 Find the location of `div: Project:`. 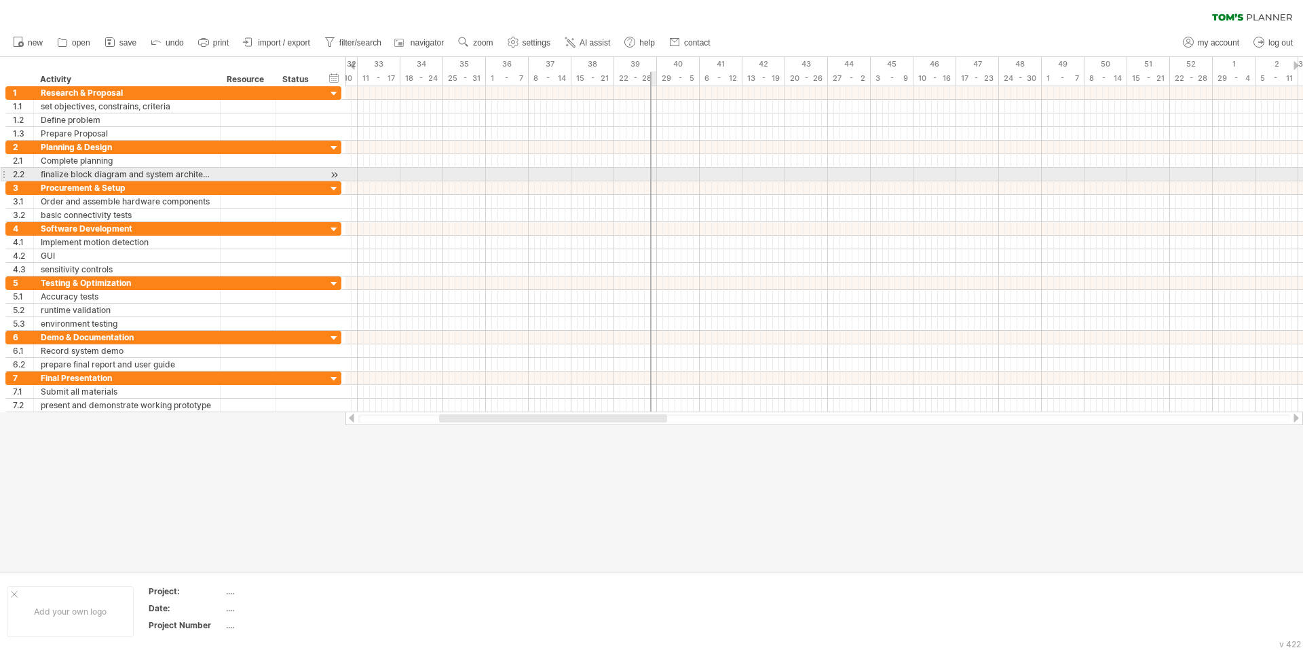

div: Project: is located at coordinates (186, 591).